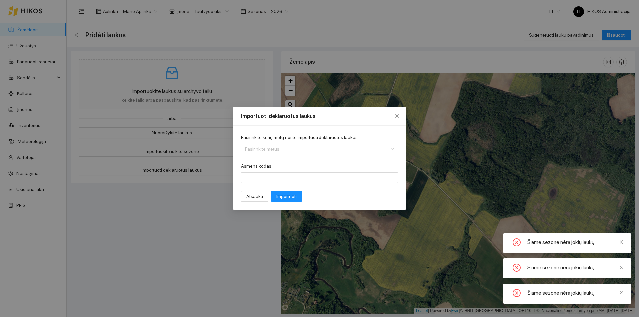 The image size is (639, 317). I want to click on button: Atšaukti, so click(255, 196).